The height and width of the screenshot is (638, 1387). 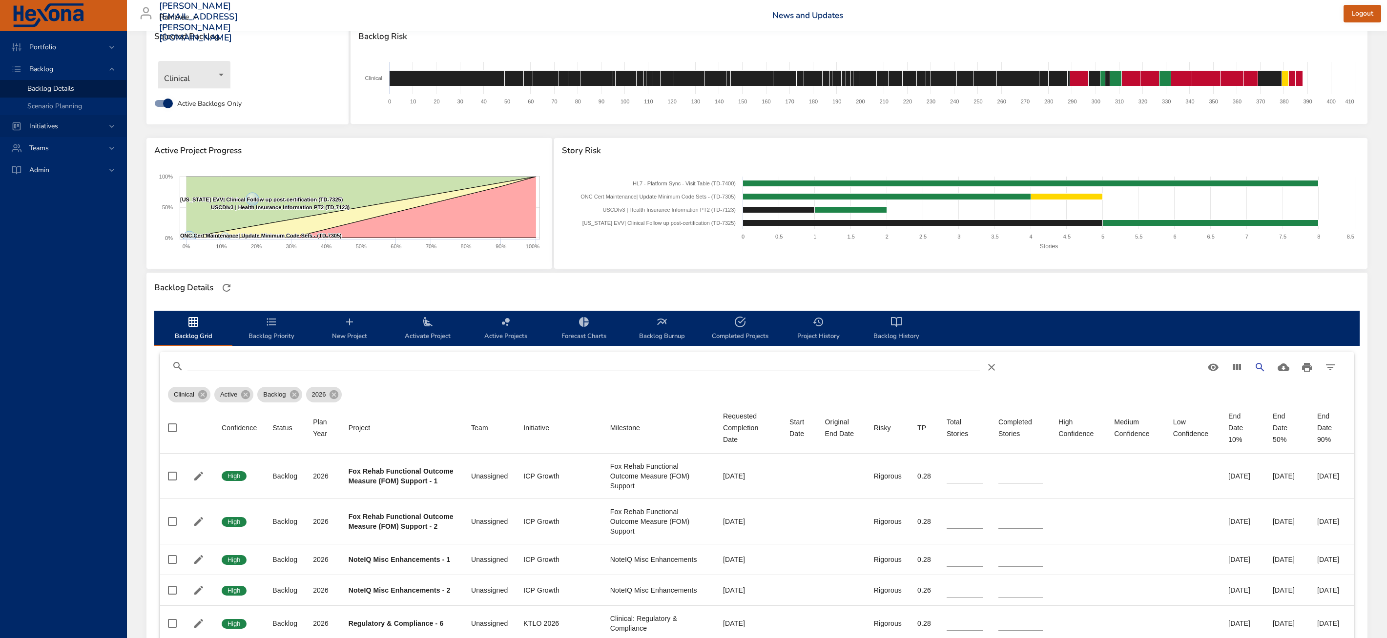 I want to click on div: Project, so click(x=359, y=428).